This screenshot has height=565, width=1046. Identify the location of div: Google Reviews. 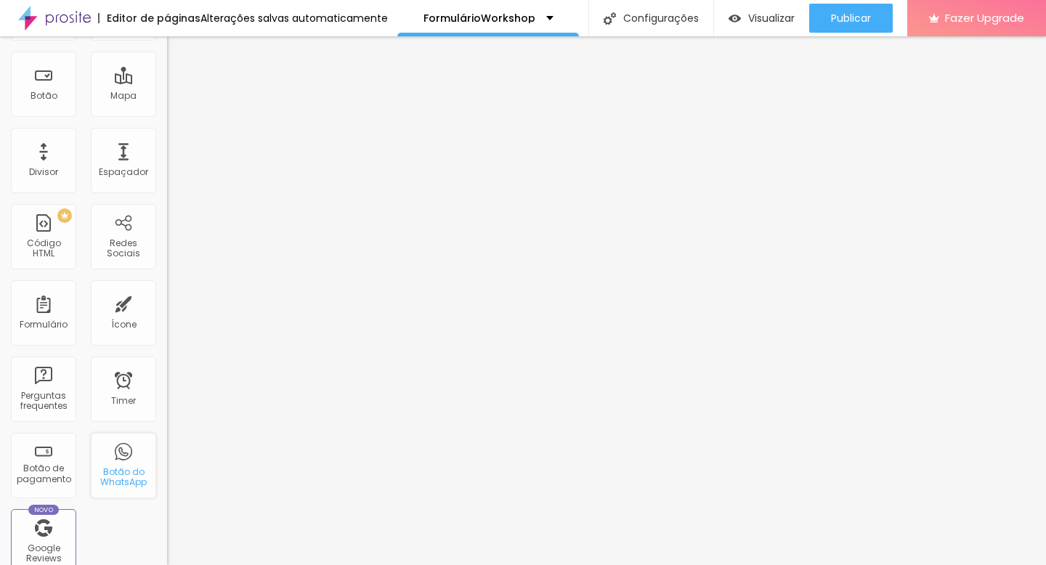
(43, 554).